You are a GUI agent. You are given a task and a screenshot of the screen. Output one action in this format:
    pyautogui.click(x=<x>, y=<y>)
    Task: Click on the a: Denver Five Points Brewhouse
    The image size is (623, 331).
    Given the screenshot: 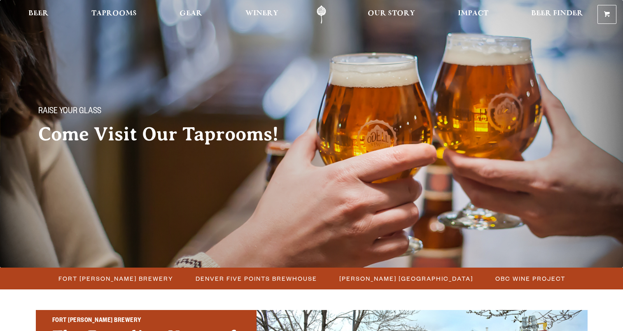 What is the action you would take?
    pyautogui.click(x=256, y=279)
    